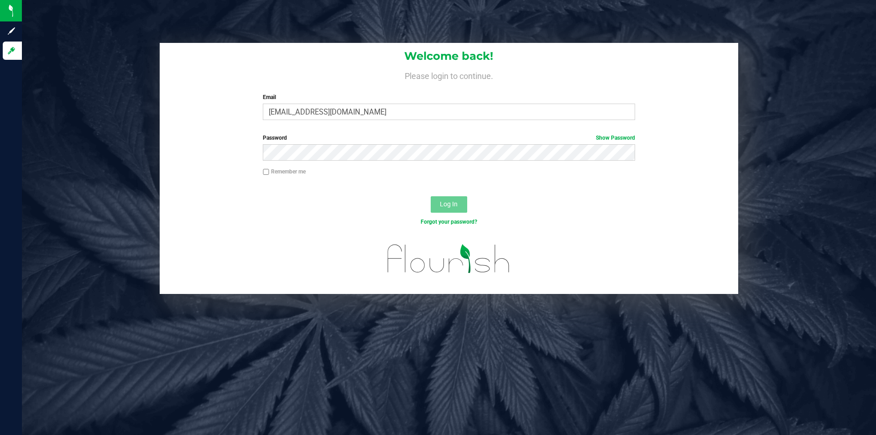  Describe the element at coordinates (448, 204) in the screenshot. I see `span: Log In` at that location.